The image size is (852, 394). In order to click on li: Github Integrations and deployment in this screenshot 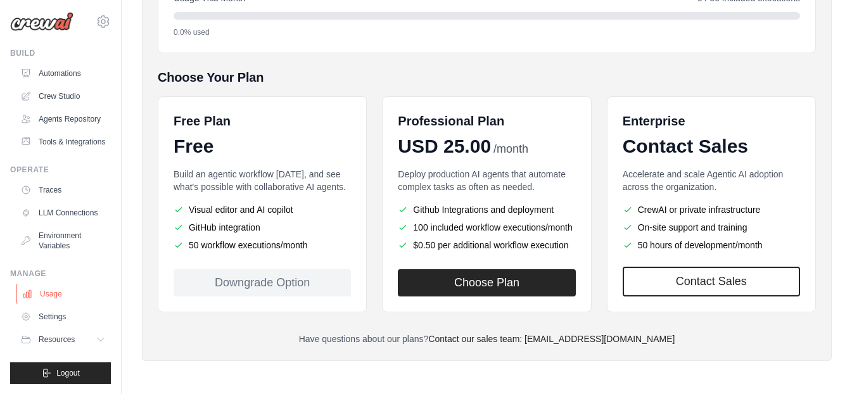, I will do `click(486, 210)`.